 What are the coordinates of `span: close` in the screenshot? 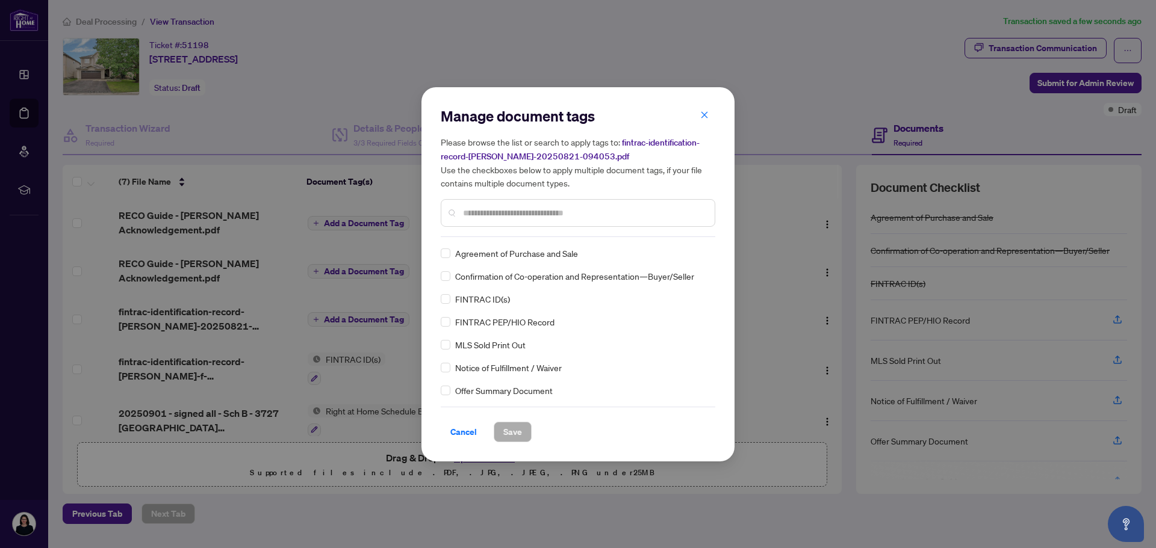 It's located at (704, 115).